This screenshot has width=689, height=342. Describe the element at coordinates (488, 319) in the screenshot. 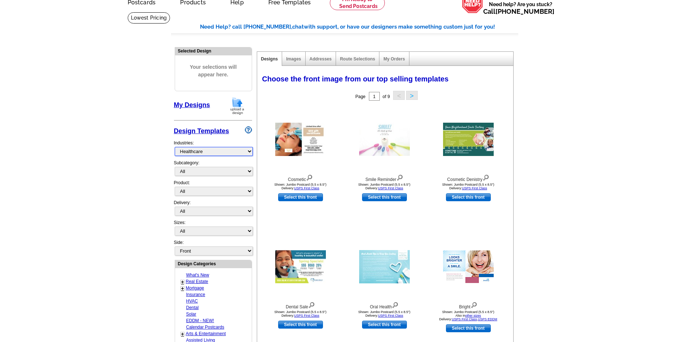

I see `a: USPS EDDM` at that location.